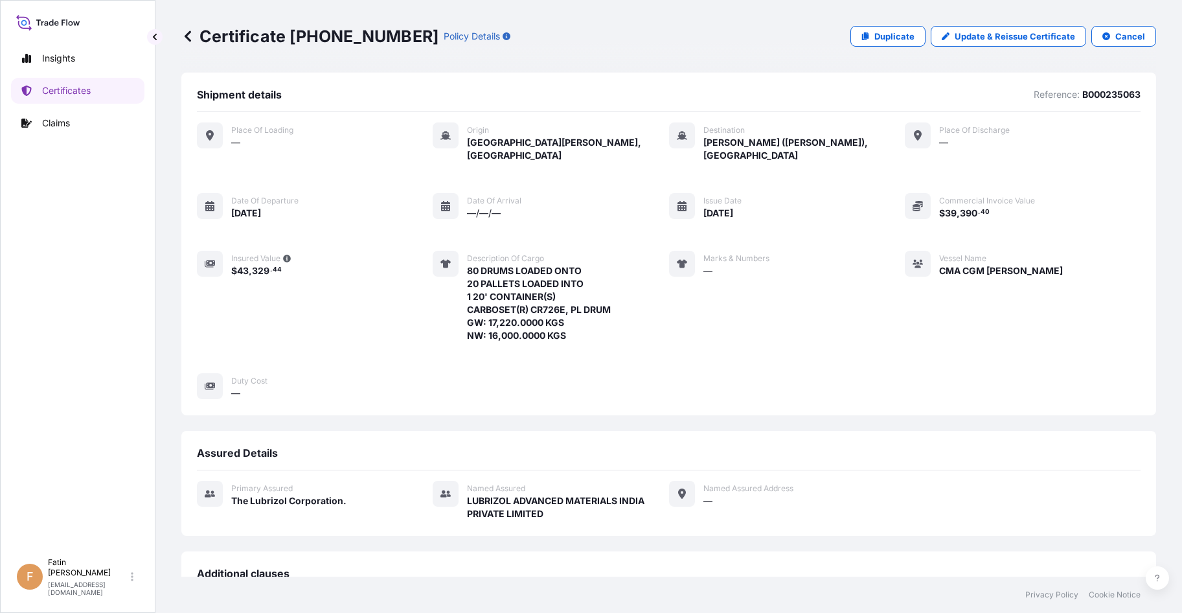  What do you see at coordinates (968, 213) in the screenshot?
I see `span: 390` at bounding box center [968, 213].